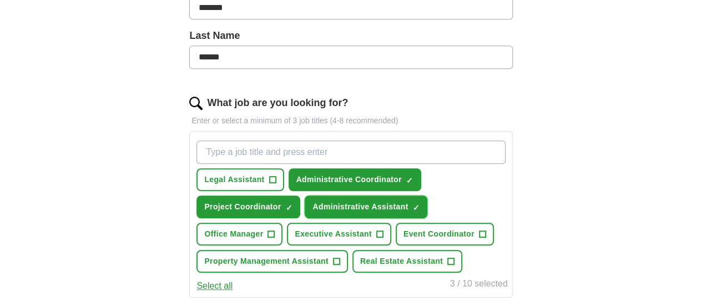 The width and height of the screenshot is (702, 306). I want to click on p: Enter or select a minimum of 3 job titles (4-8 recommended), so click(351, 120).